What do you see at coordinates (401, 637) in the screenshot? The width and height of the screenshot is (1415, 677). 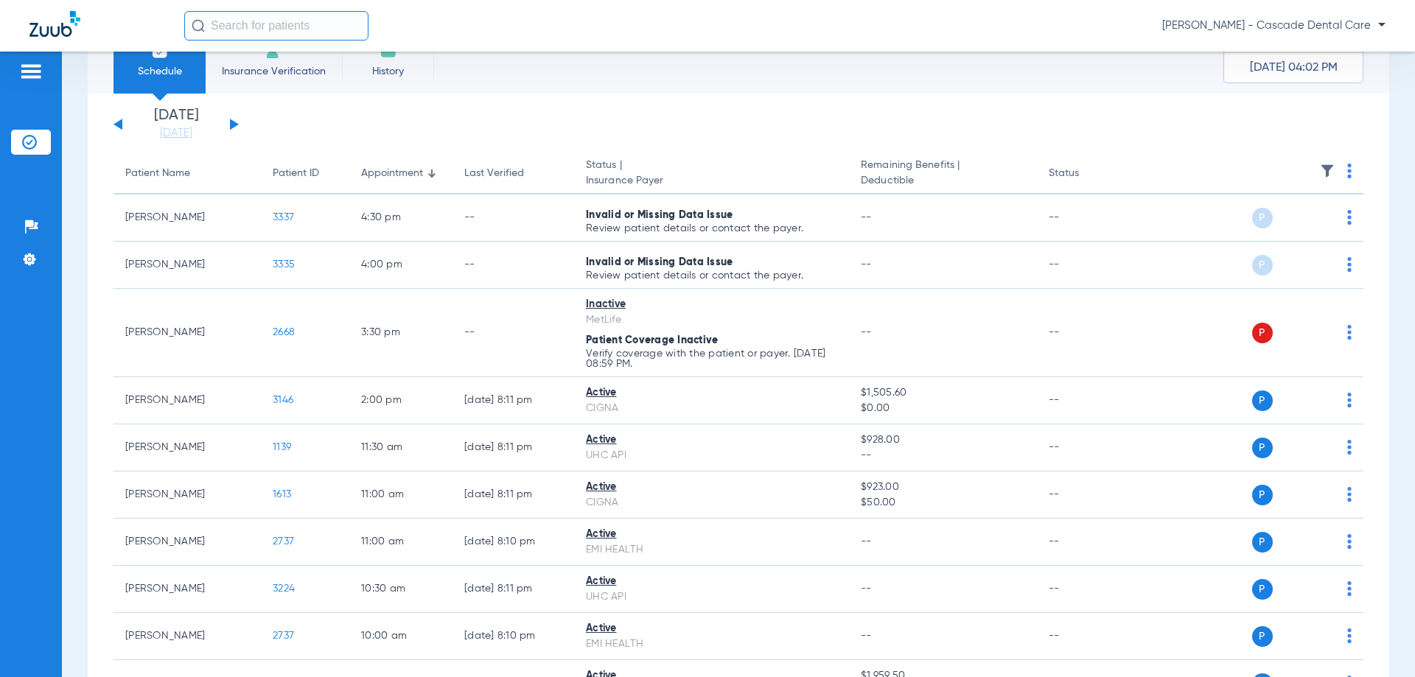 I see `td: 10:00 AM` at bounding box center [401, 637].